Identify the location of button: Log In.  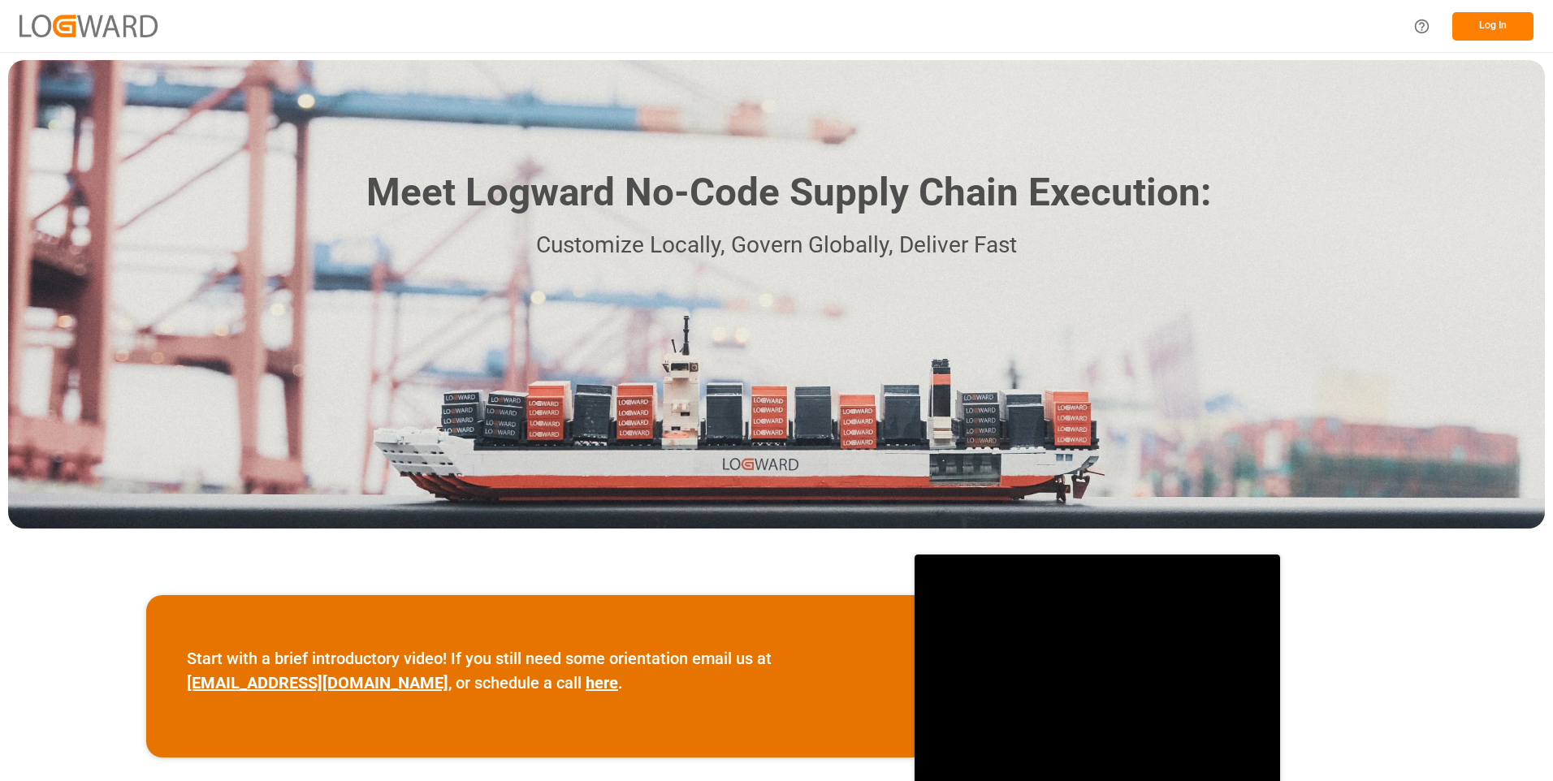
(1493, 26).